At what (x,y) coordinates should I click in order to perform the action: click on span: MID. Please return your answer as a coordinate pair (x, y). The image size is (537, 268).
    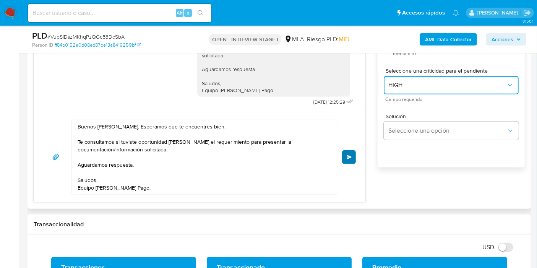
    Looking at the image, I should click on (344, 39).